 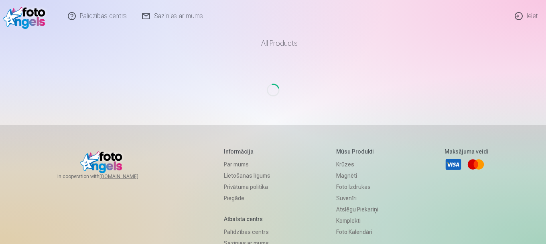 I want to click on h5: Informācija, so click(x=247, y=151).